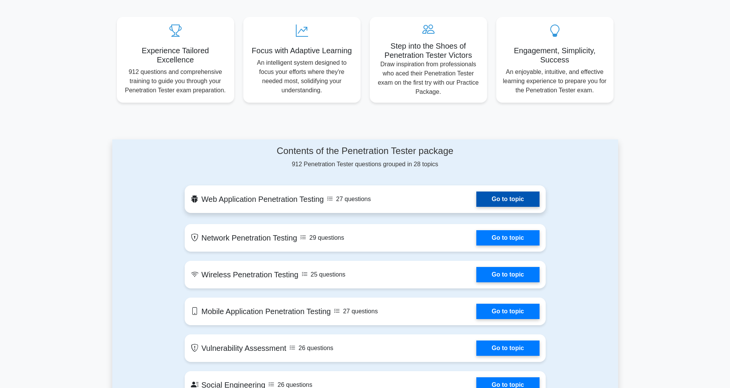 The width and height of the screenshot is (730, 388). What do you see at coordinates (302, 77) in the screenshot?
I see `p: An intelligent system designed to focus your efforts where they're needed most, solidifying your ...` at bounding box center [302, 77].